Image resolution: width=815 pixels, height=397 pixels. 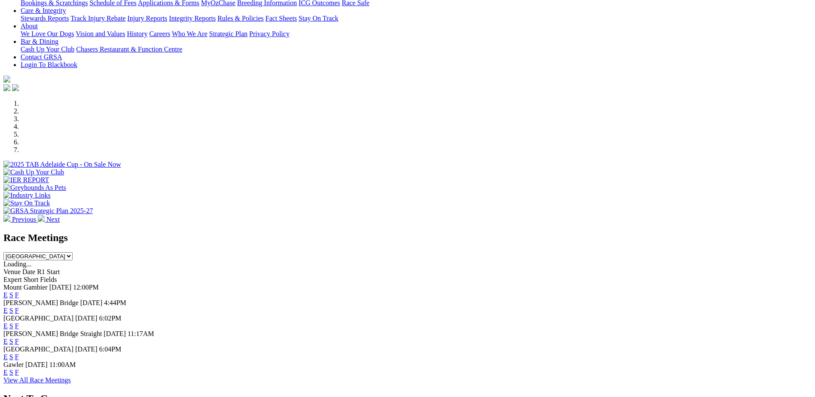 I want to click on span: Short, so click(x=31, y=279).